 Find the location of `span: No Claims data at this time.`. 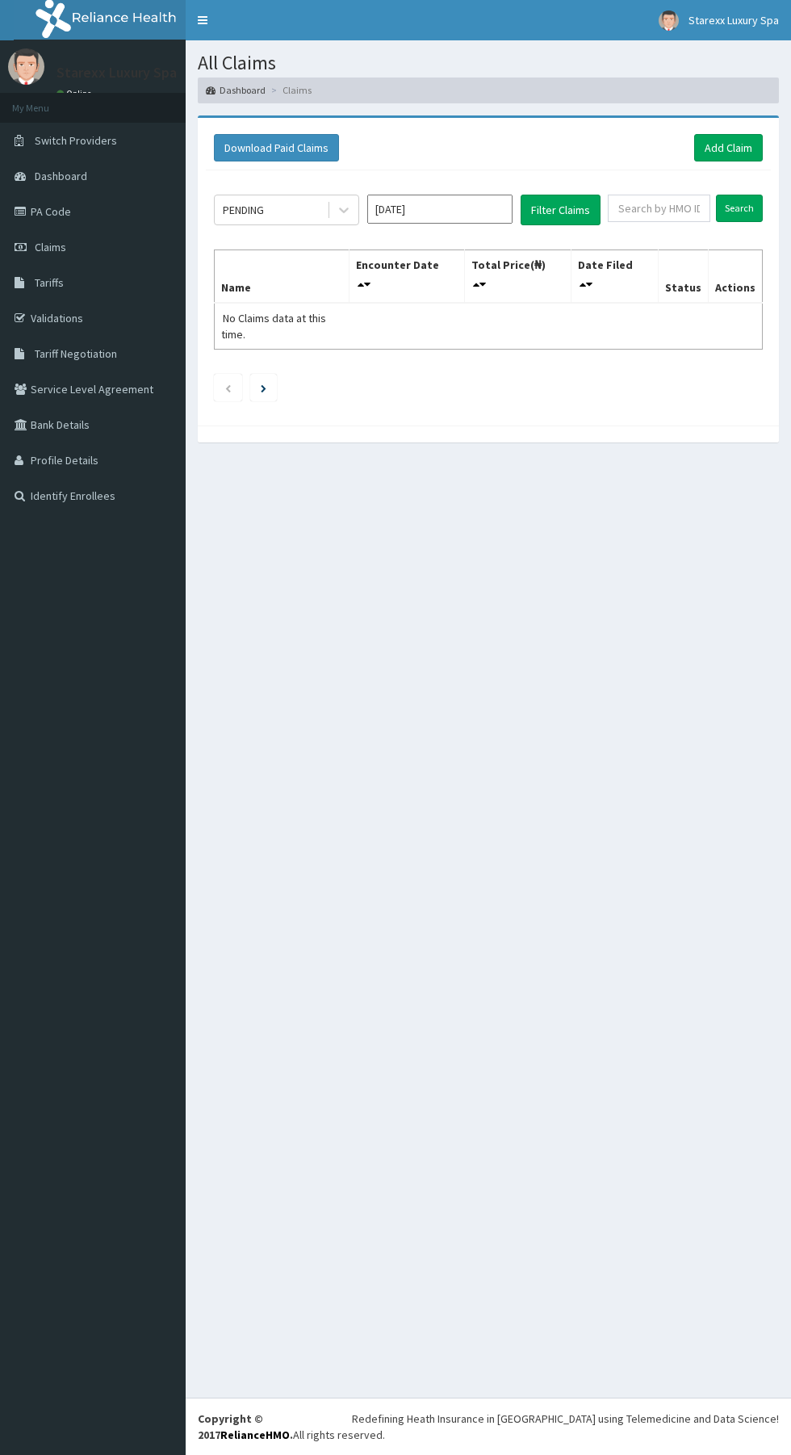

span: No Claims data at this time. is located at coordinates (274, 326).